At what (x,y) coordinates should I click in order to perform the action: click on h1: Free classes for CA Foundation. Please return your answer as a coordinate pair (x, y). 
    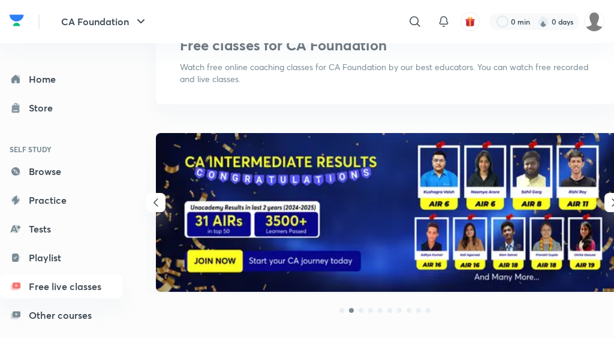
    Looking at the image, I should click on (283, 45).